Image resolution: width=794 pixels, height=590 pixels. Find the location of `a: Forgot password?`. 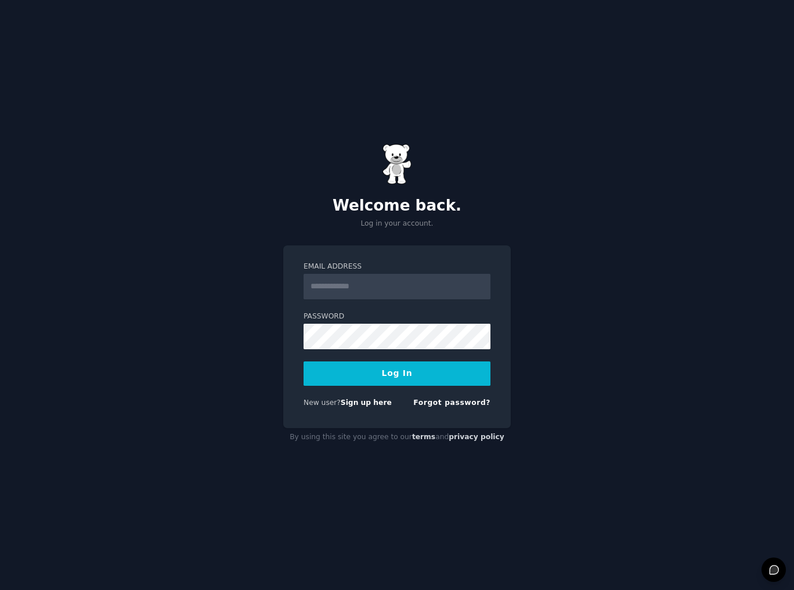

a: Forgot password? is located at coordinates (451, 403).